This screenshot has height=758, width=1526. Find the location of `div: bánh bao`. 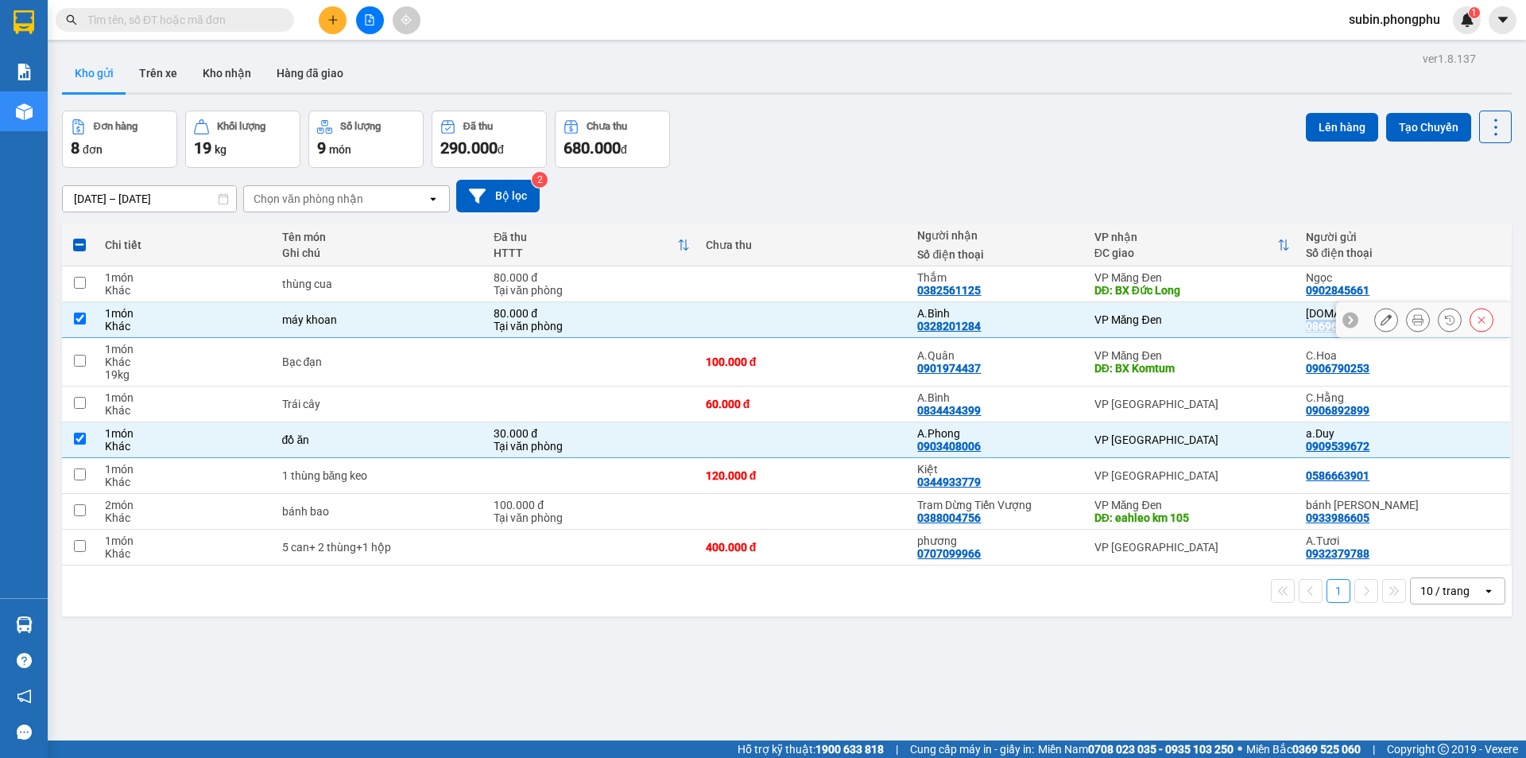

div: bánh bao is located at coordinates (380, 511).